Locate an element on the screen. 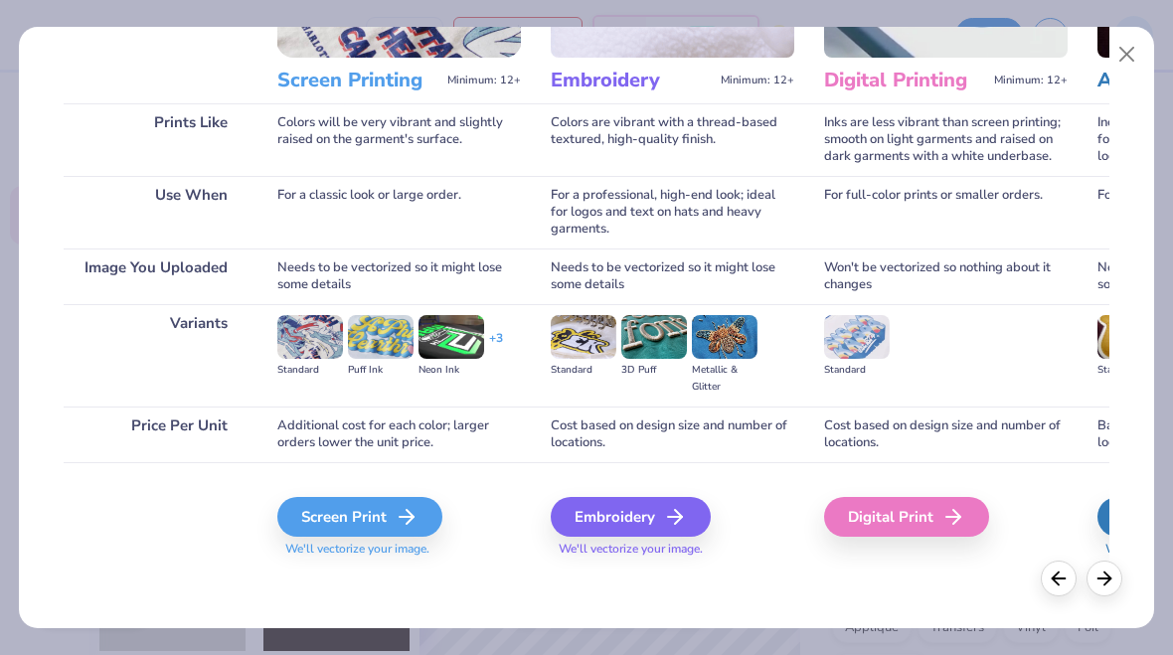  div: Use When is located at coordinates (155, 212).